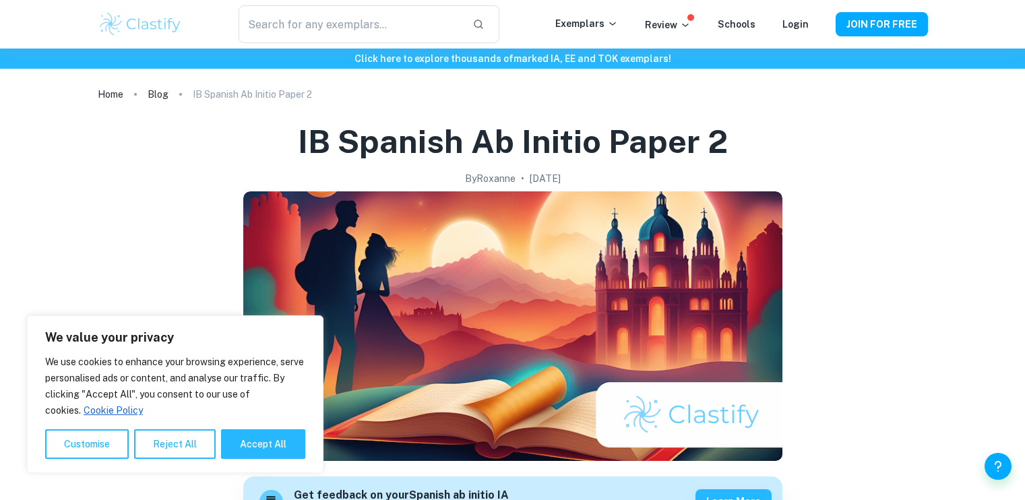  What do you see at coordinates (140, 24) in the screenshot?
I see `img: Clastify logo` at bounding box center [140, 24].